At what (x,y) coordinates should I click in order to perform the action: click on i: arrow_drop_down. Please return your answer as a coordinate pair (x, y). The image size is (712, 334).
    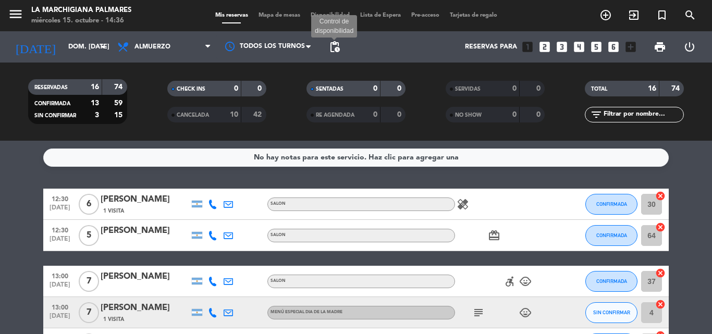
    Looking at the image, I should click on (103, 47).